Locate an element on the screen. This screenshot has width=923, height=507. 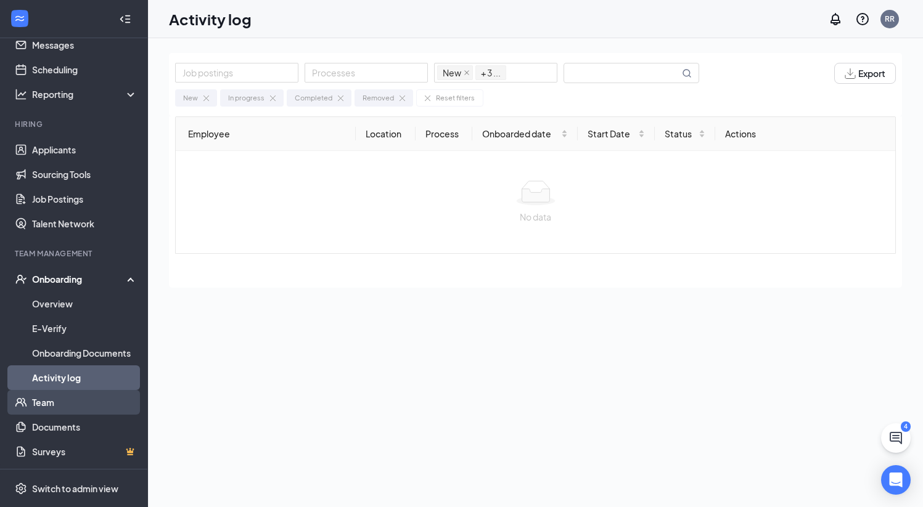
a: E-Verify is located at coordinates (84, 329).